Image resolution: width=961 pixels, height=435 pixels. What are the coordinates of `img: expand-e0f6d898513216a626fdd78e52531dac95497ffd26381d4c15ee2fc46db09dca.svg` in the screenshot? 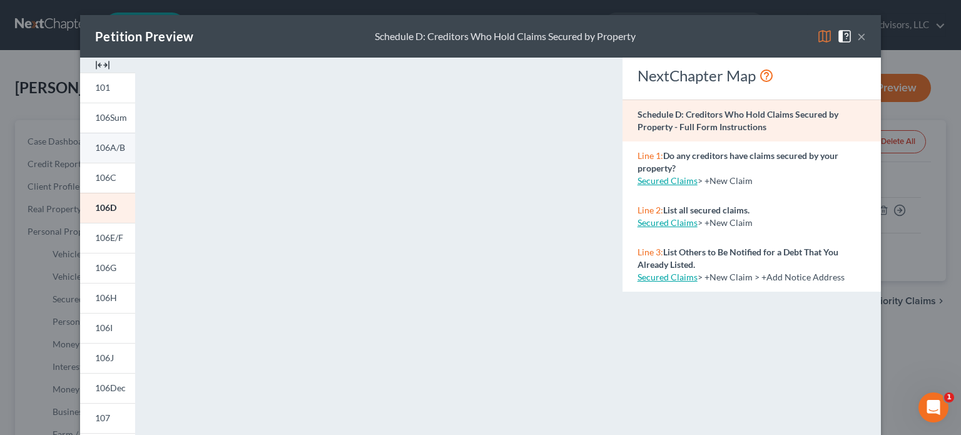 It's located at (103, 65).